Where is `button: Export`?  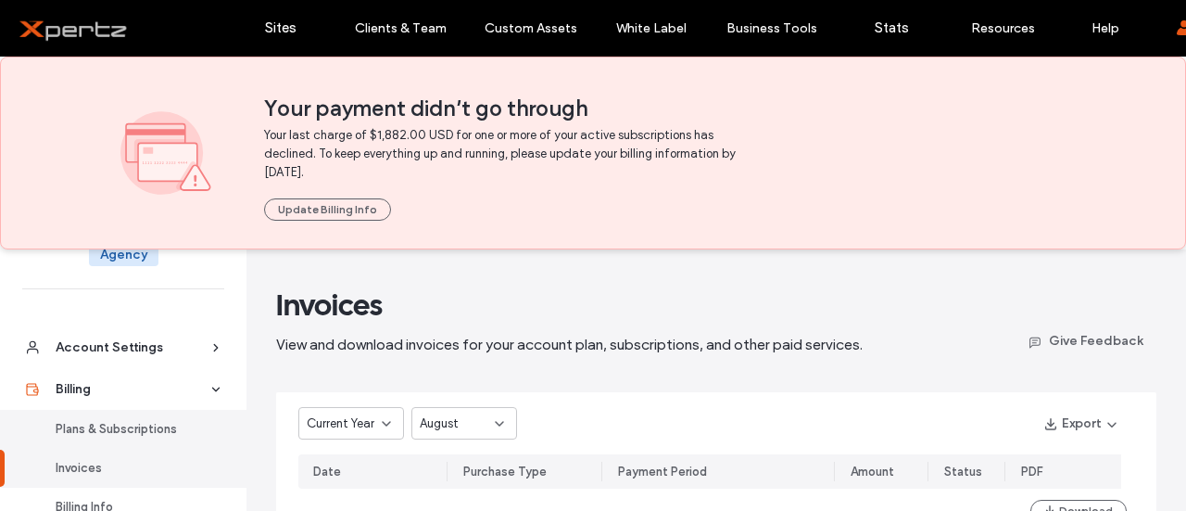
button: Export is located at coordinates (1081, 423).